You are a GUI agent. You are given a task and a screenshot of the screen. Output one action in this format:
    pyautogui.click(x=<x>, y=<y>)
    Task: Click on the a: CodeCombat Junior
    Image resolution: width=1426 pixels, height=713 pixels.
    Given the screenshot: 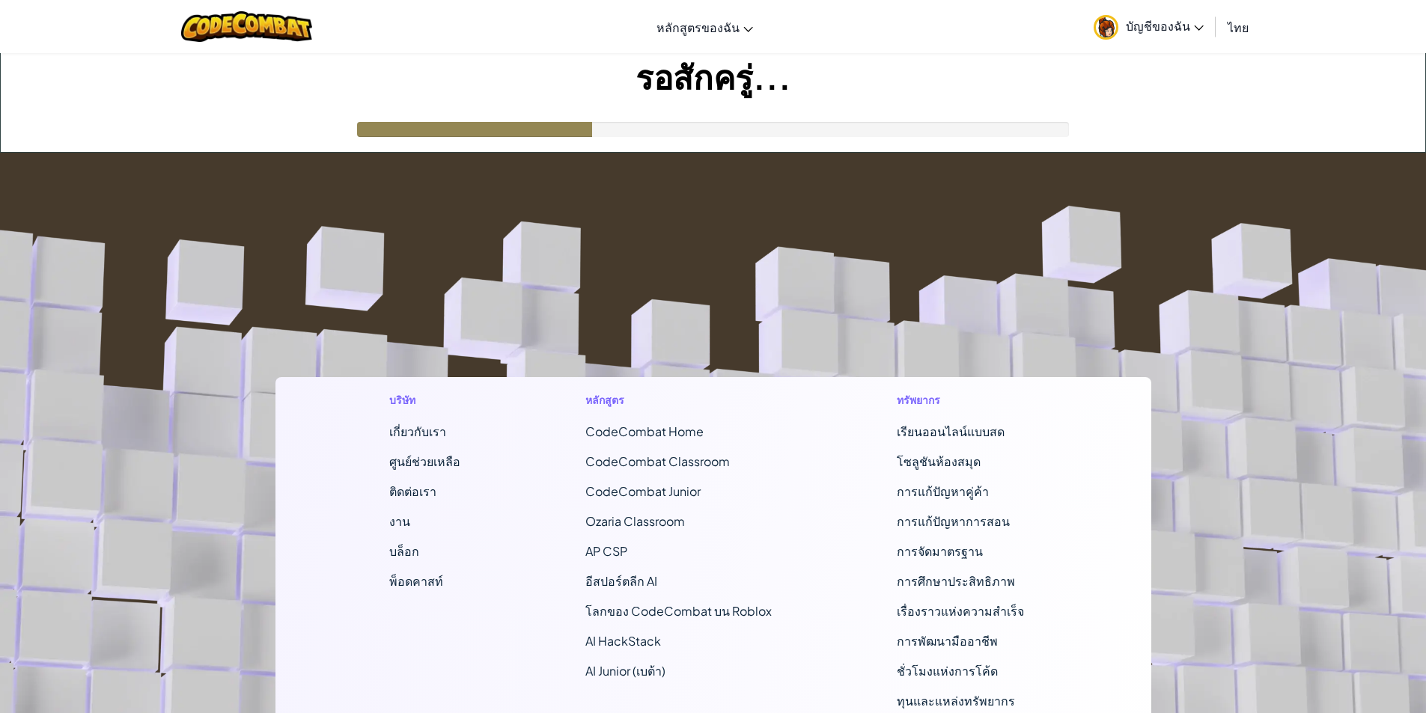 What is the action you would take?
    pyautogui.click(x=643, y=491)
    